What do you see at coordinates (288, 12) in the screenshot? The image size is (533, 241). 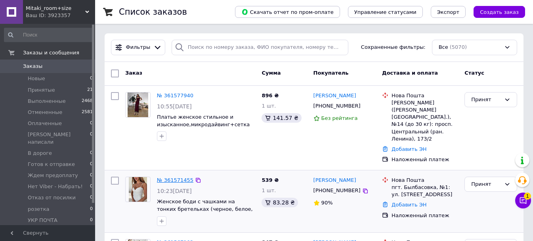 I see `span: Скачать отчет по пром-оплате` at bounding box center [288, 12].